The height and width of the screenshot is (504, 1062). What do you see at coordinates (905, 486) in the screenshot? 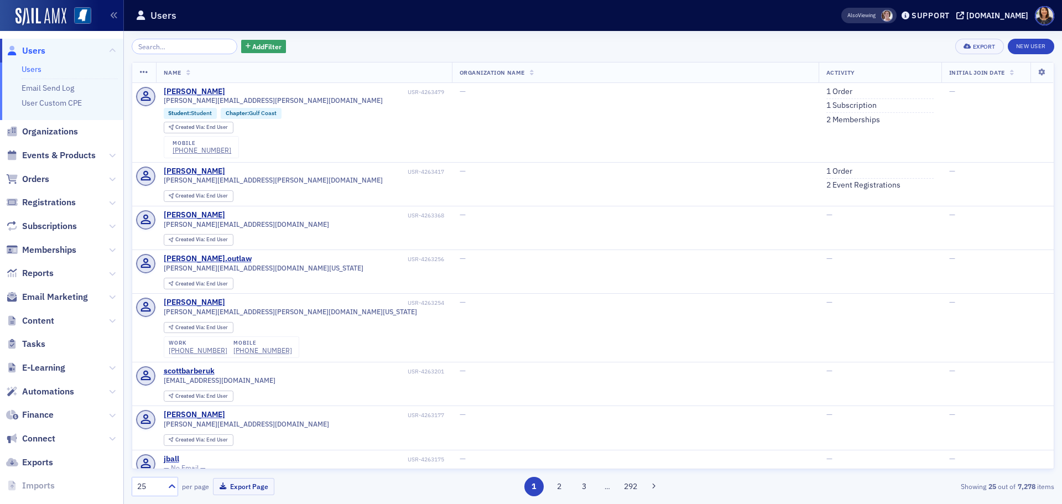
I see `div: Showing out of items` at bounding box center [905, 486].